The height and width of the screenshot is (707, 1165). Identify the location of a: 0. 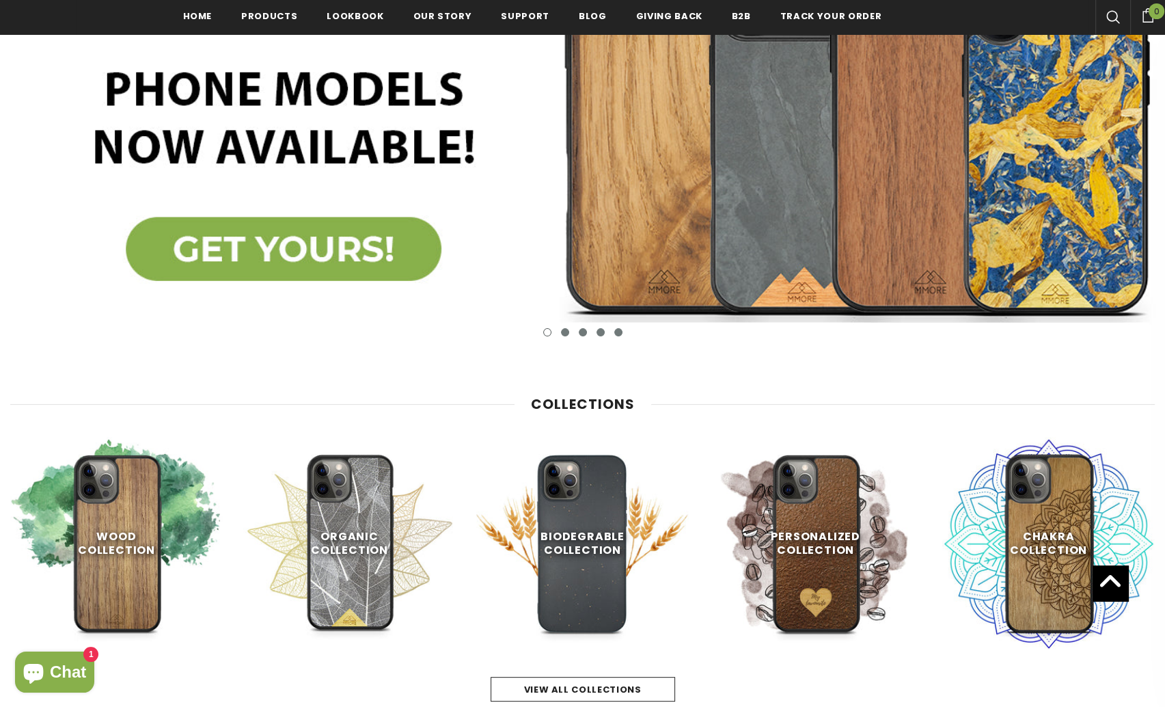
(1147, 14).